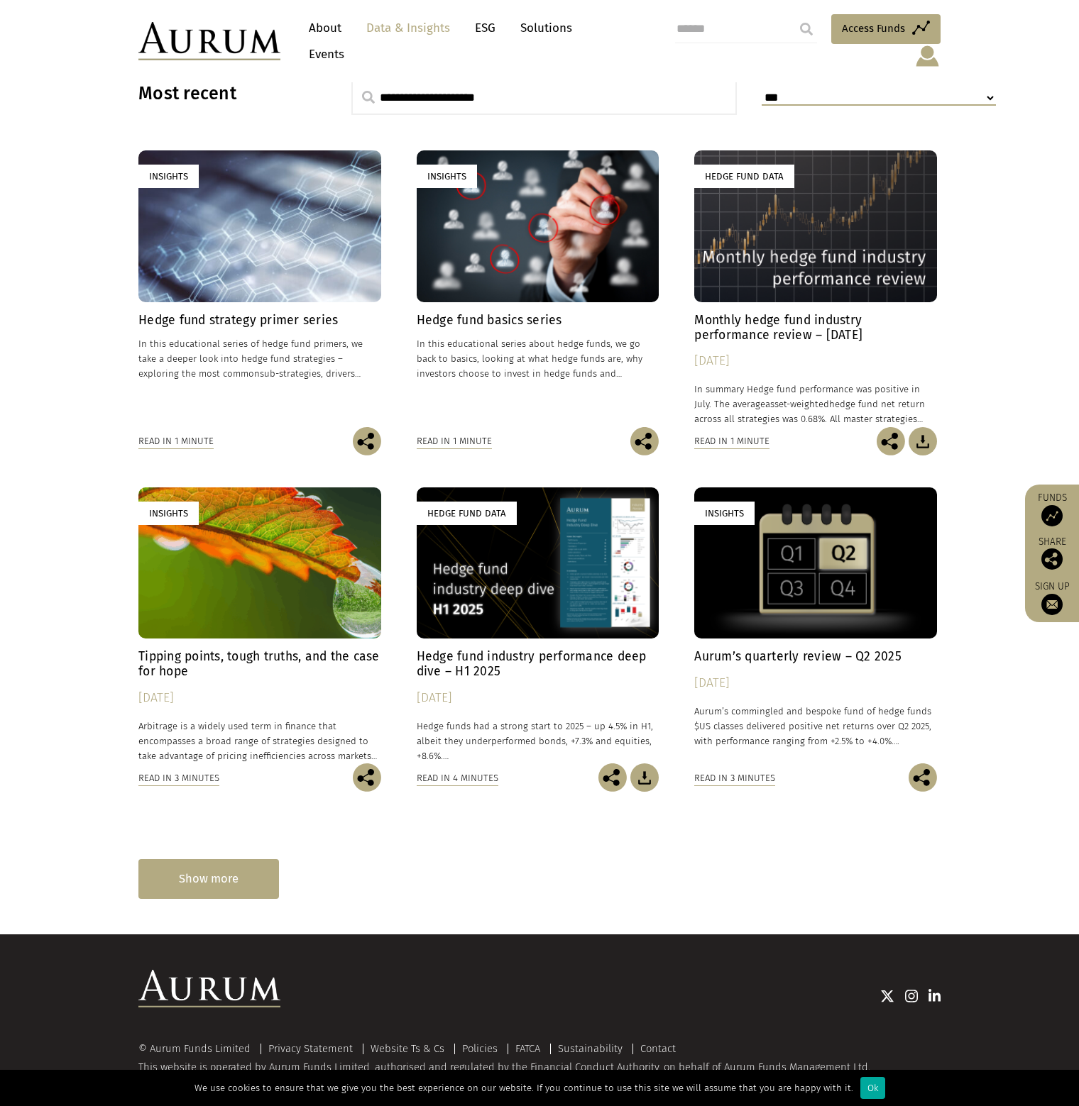  What do you see at coordinates (911, 996) in the screenshot?
I see `img: Instagram icon` at bounding box center [911, 996].